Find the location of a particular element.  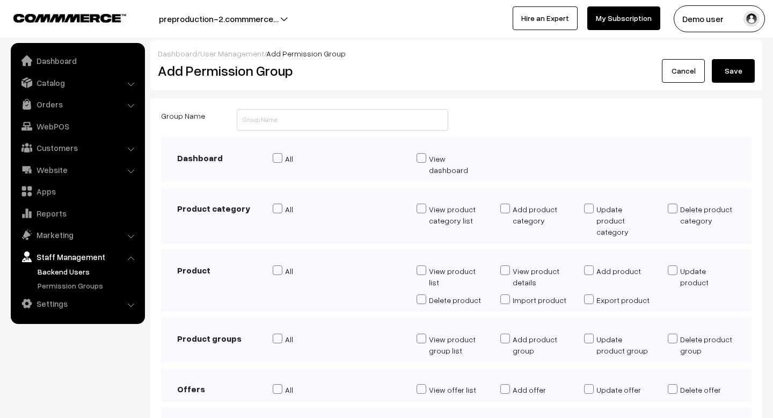

h3: Product groups is located at coordinates (217, 338).